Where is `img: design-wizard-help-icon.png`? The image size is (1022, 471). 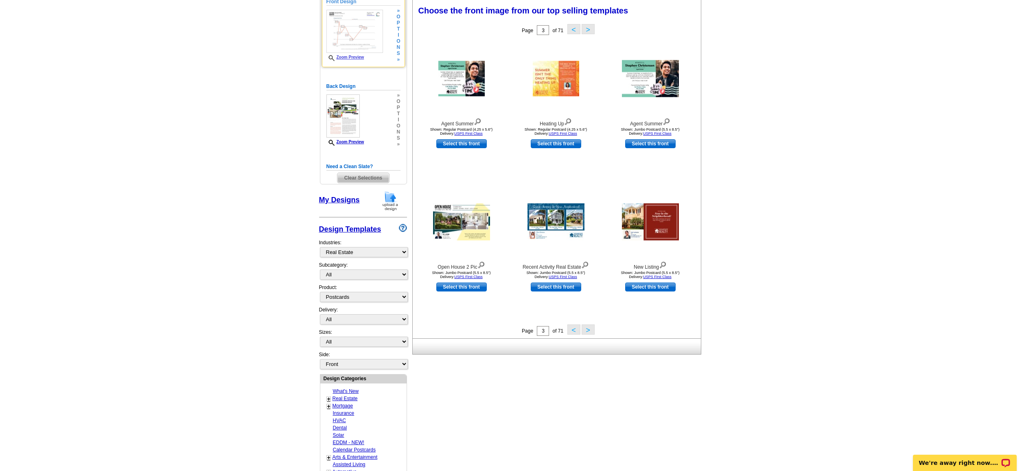 img: design-wizard-help-icon.png is located at coordinates (403, 228).